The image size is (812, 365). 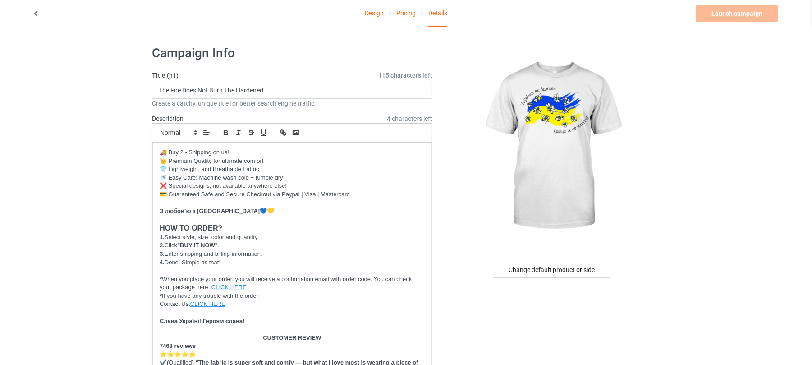 I want to click on strong: Слава Україні! Героям слава!, so click(x=202, y=321).